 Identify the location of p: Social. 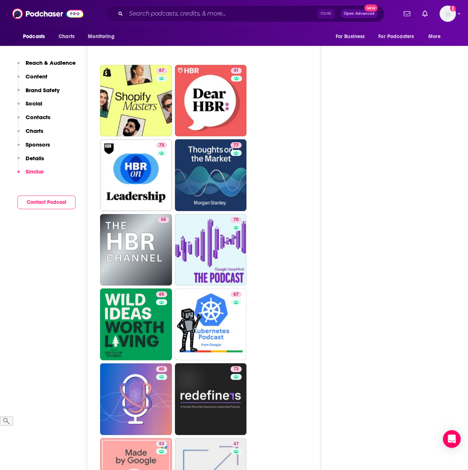
(34, 103).